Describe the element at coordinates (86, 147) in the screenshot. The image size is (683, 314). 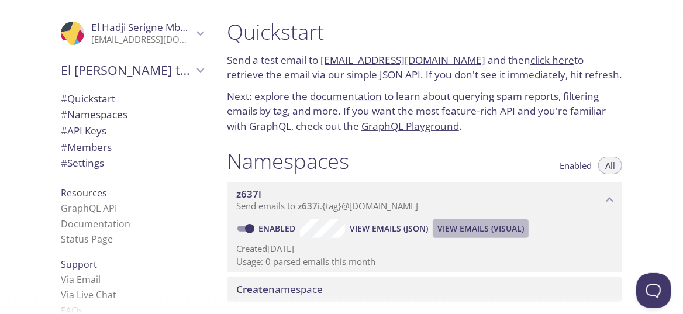
I see `span: Members` at that location.